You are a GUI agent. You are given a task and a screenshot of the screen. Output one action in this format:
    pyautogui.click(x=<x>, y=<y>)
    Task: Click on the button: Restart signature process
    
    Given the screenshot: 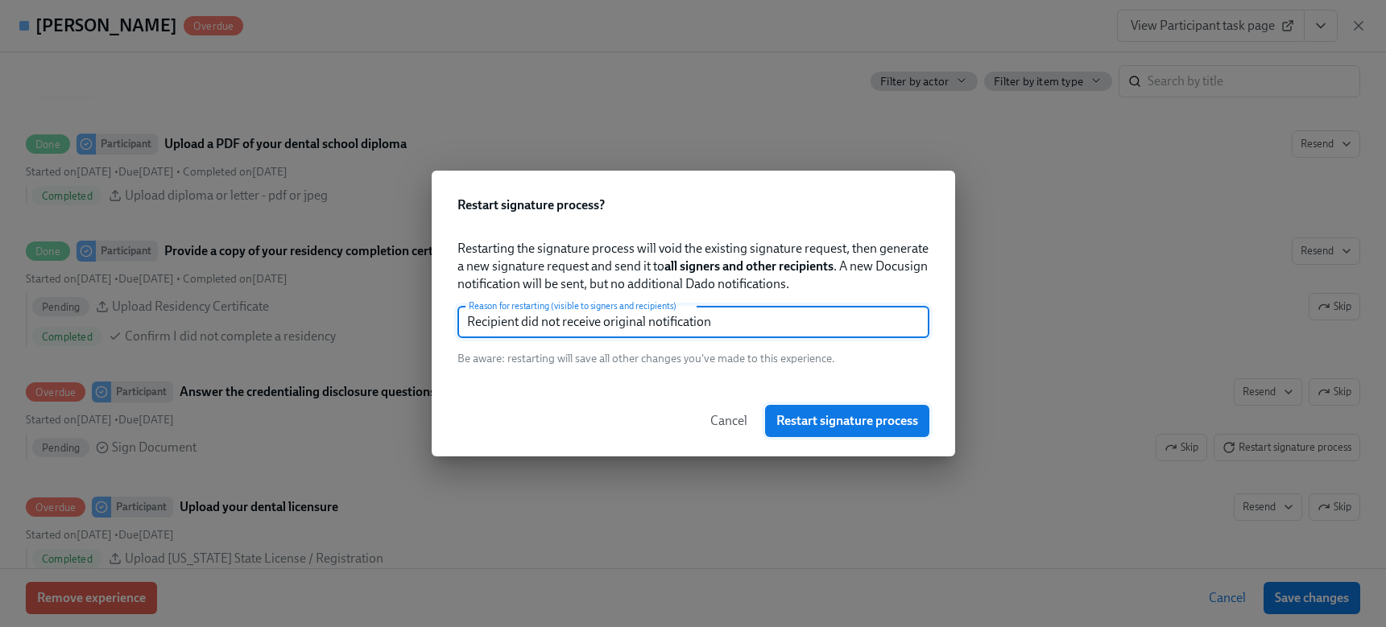 What is the action you would take?
    pyautogui.click(x=847, y=421)
    